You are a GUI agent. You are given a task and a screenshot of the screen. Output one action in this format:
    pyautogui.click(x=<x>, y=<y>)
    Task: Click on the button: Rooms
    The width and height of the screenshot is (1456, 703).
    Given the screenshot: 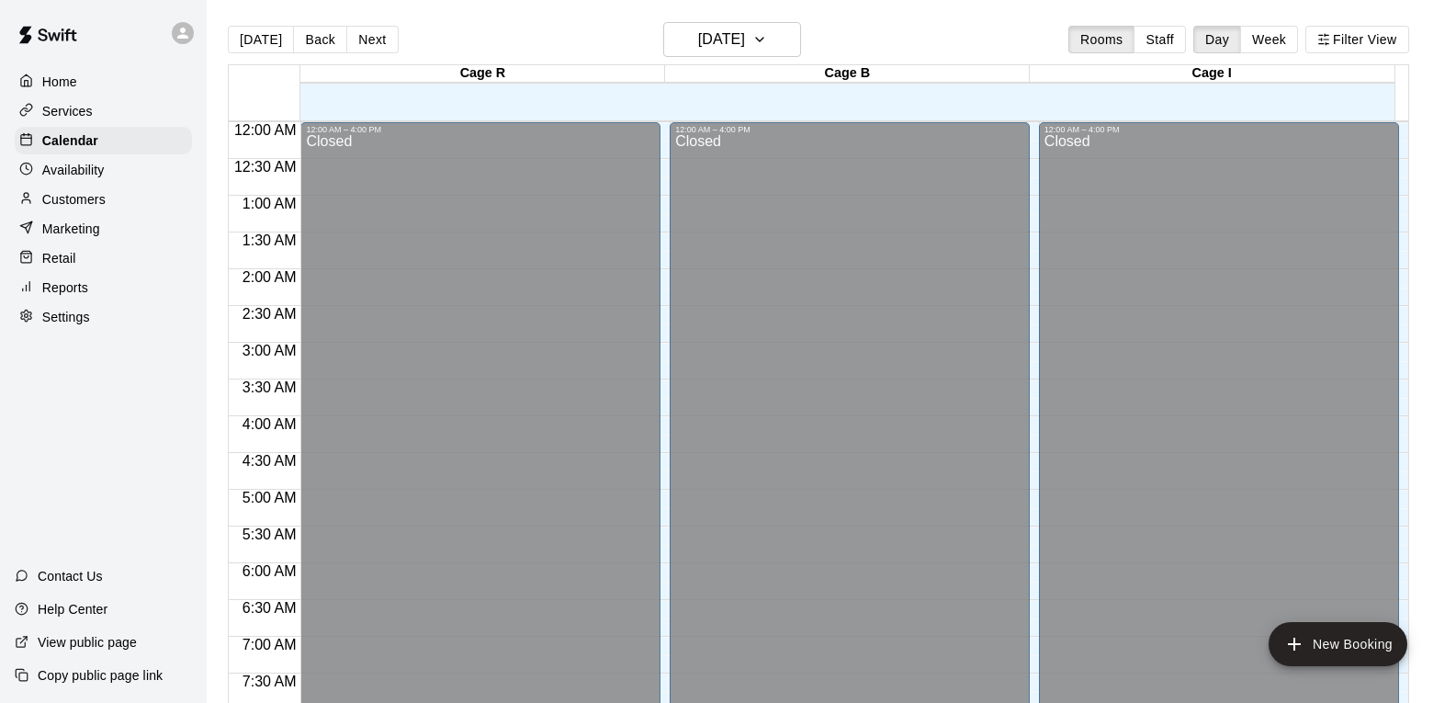 What is the action you would take?
    pyautogui.click(x=1101, y=39)
    